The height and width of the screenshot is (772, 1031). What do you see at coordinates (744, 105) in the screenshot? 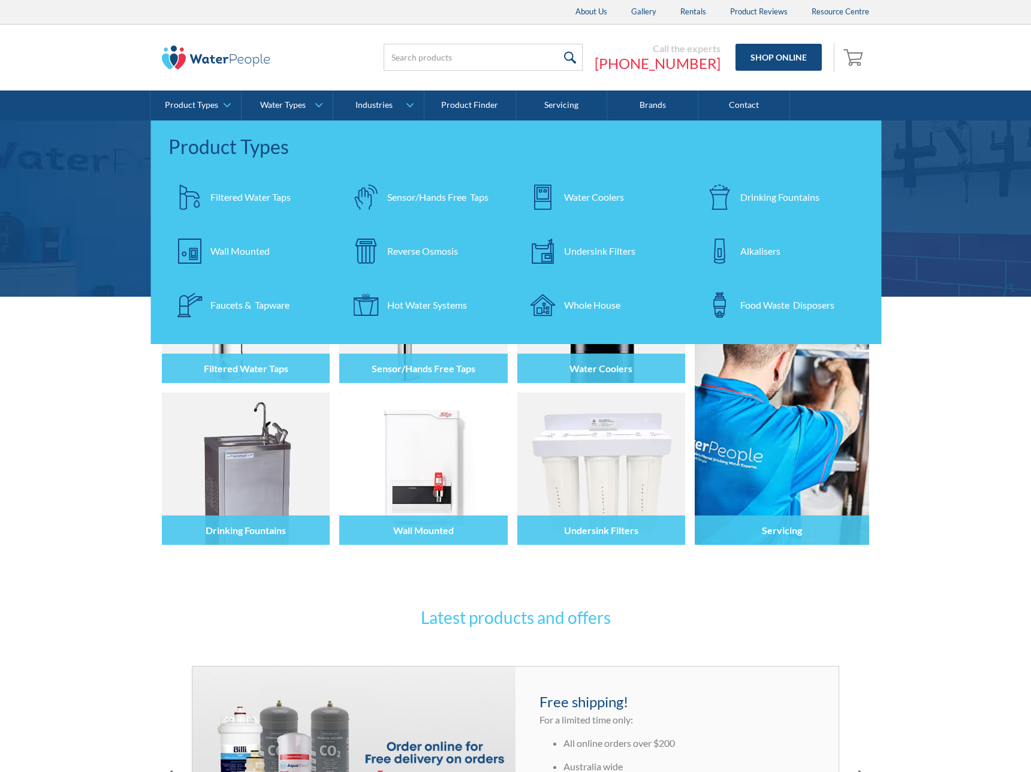
I see `a: Contact` at bounding box center [744, 105].